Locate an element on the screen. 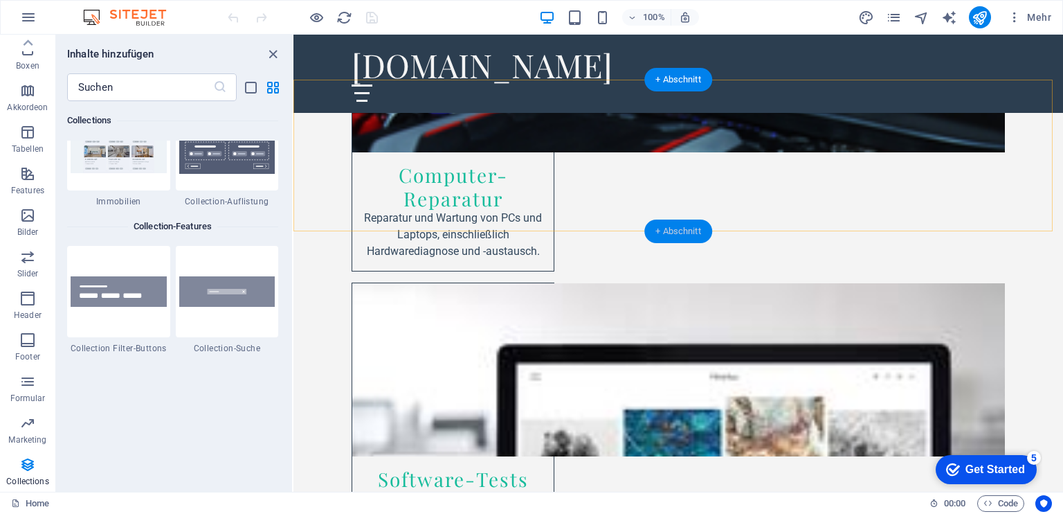  button: navigator is located at coordinates (922, 17).